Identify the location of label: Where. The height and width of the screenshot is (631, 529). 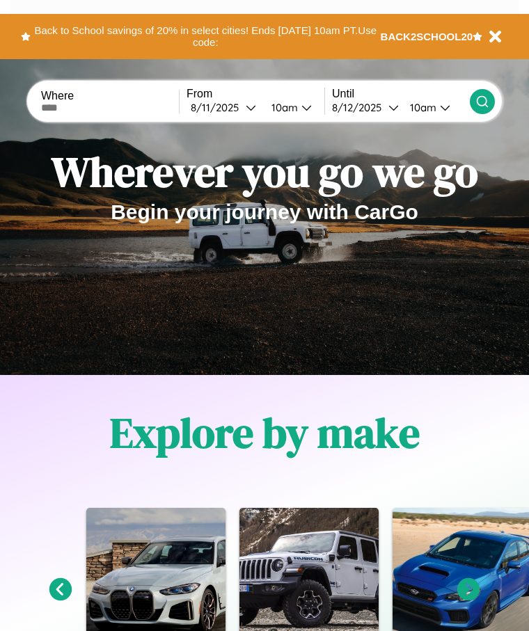
(110, 96).